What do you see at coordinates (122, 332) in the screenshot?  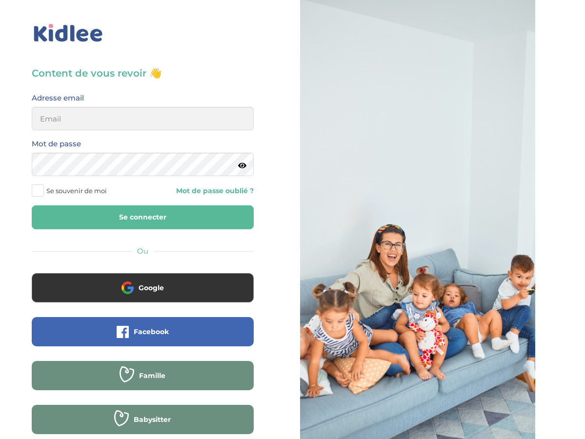 I see `img: facebook.png` at bounding box center [122, 332].